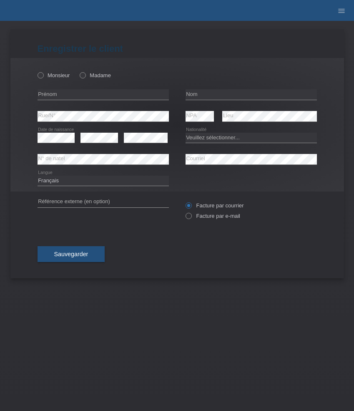 Image resolution: width=354 pixels, height=411 pixels. What do you see at coordinates (342, 11) in the screenshot?
I see `i: menu` at bounding box center [342, 11].